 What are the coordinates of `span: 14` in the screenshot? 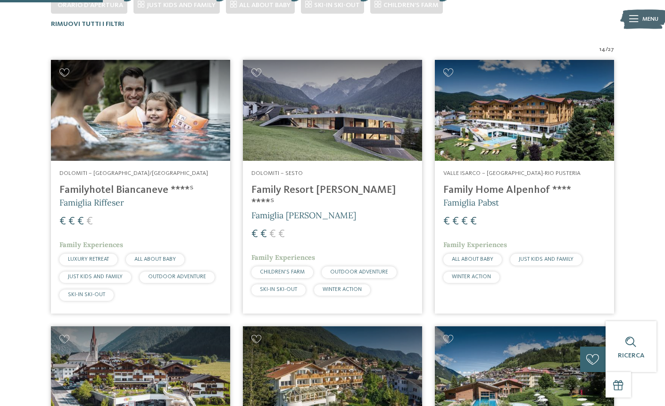 It's located at (602, 49).